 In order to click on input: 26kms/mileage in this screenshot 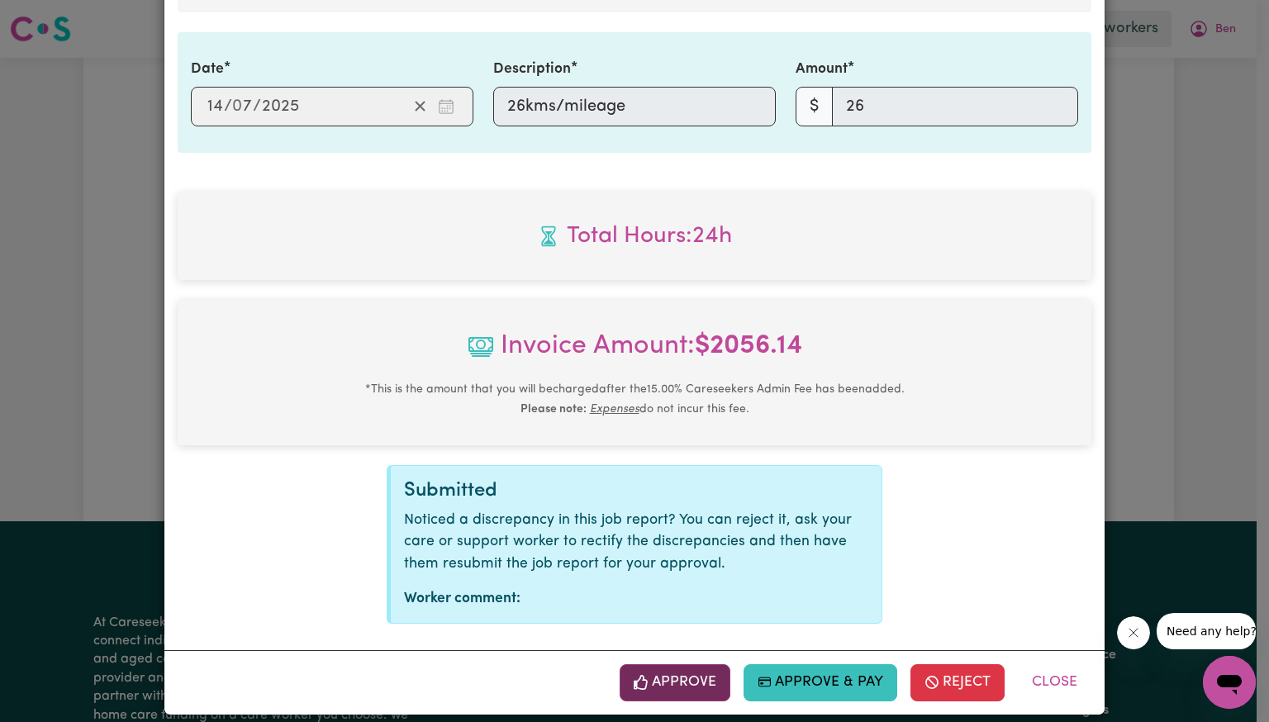, I will do `click(635, 107)`.